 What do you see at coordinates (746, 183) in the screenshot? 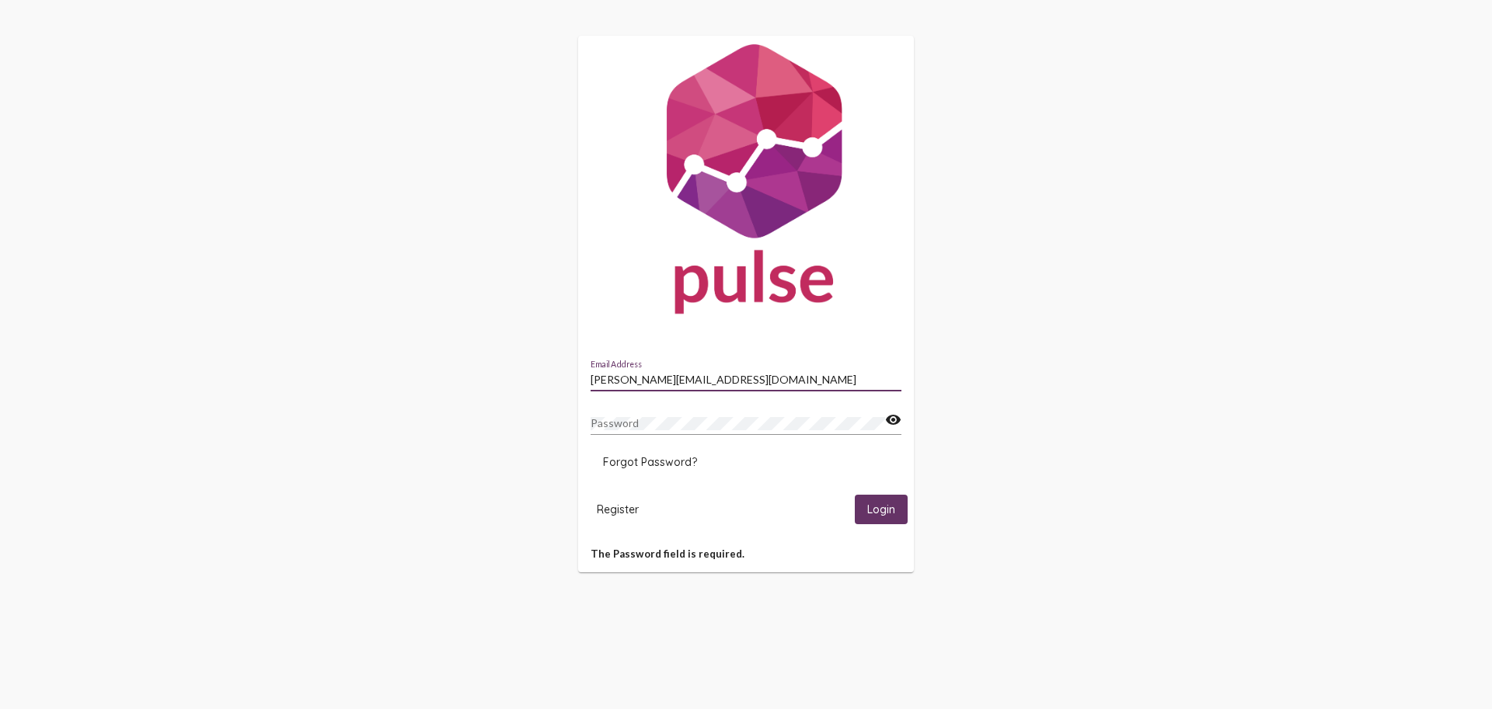
I see `img: Pulse For Good Logo` at bounding box center [746, 183].